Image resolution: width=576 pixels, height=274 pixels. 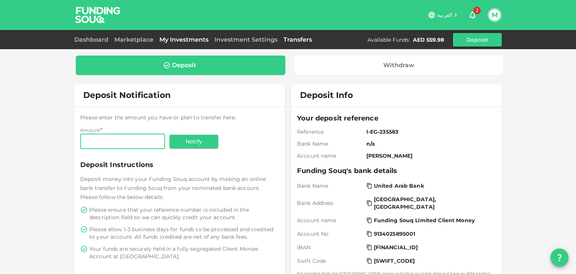 I want to click on a: Transfers, so click(x=298, y=39).